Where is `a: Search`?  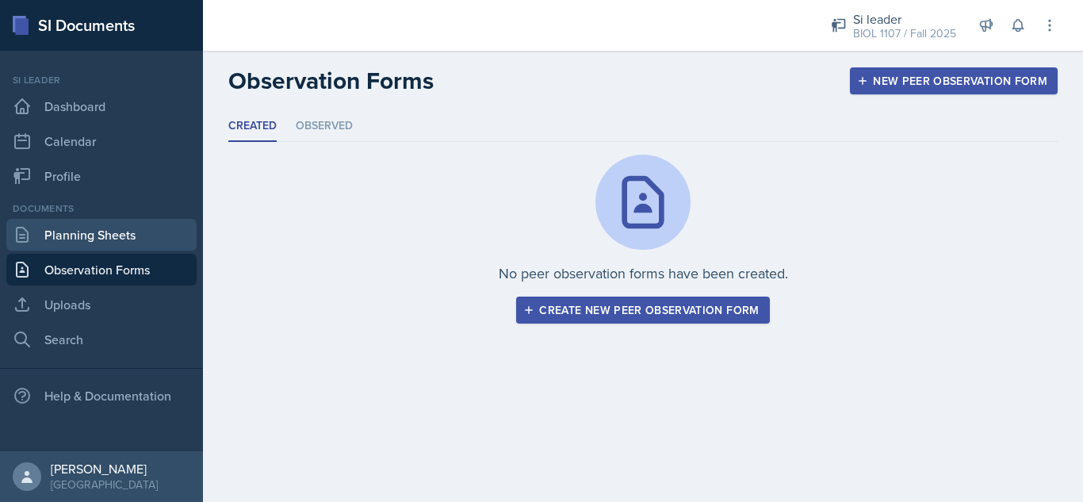
a: Search is located at coordinates (101, 339).